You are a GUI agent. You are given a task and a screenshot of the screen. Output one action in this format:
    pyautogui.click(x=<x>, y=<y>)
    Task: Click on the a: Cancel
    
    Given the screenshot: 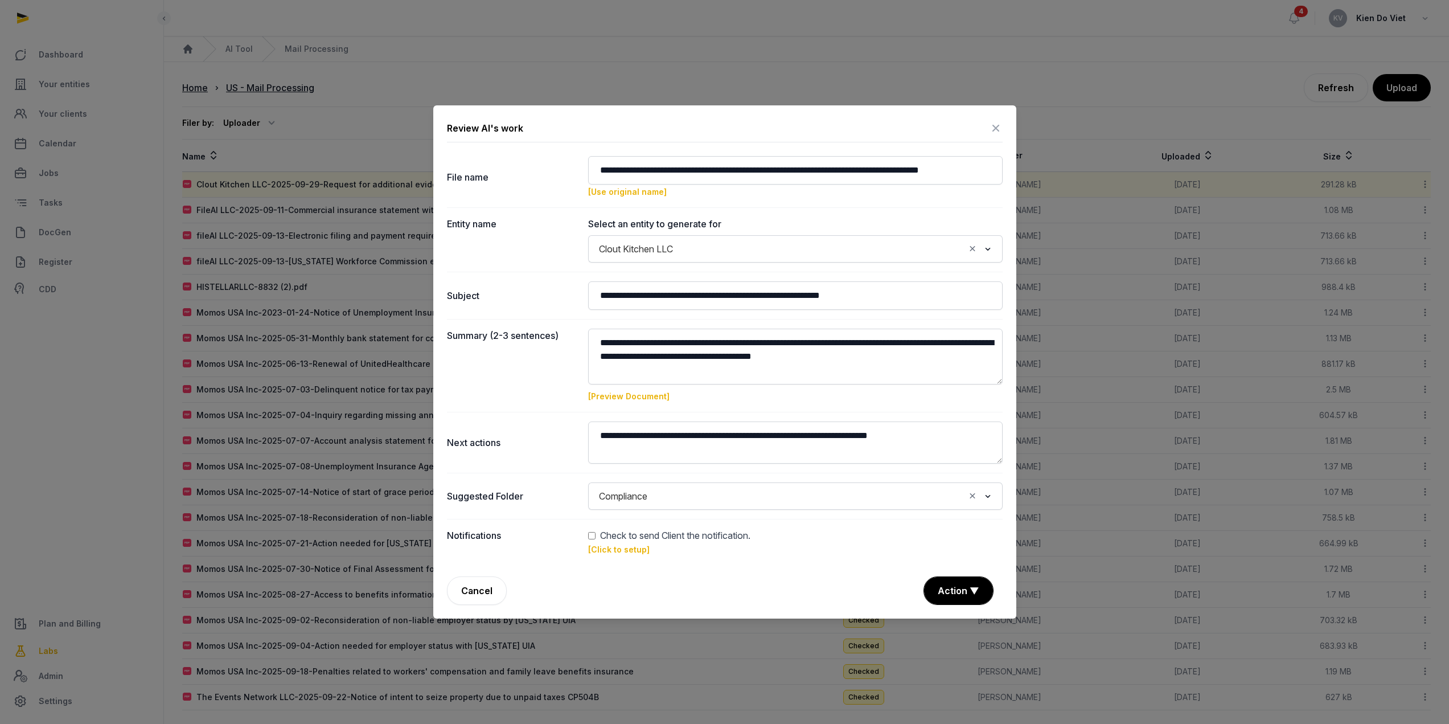 What is the action you would take?
    pyautogui.click(x=477, y=591)
    